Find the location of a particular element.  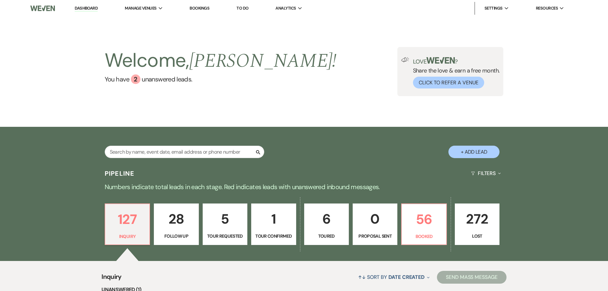

a: 6Toured is located at coordinates (327, 224).